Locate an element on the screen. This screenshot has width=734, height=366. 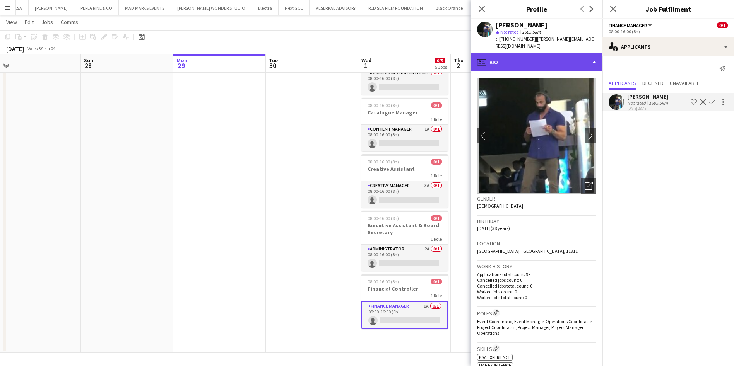
span: 1605.5km is located at coordinates (531, 32).